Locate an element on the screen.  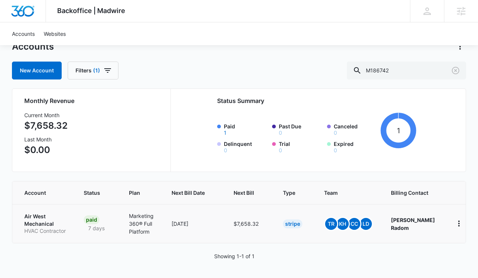
div: Paid is located at coordinates (91, 220).